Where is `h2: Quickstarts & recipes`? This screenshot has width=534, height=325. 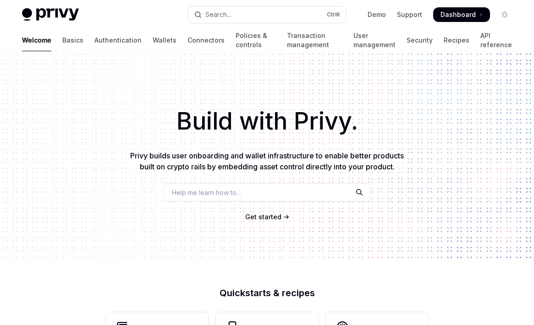
h2: Quickstarts & recipes is located at coordinates (267, 293).